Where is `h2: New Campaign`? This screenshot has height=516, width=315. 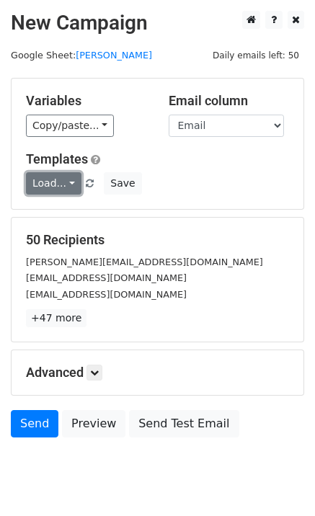 h2: New Campaign is located at coordinates (157, 23).